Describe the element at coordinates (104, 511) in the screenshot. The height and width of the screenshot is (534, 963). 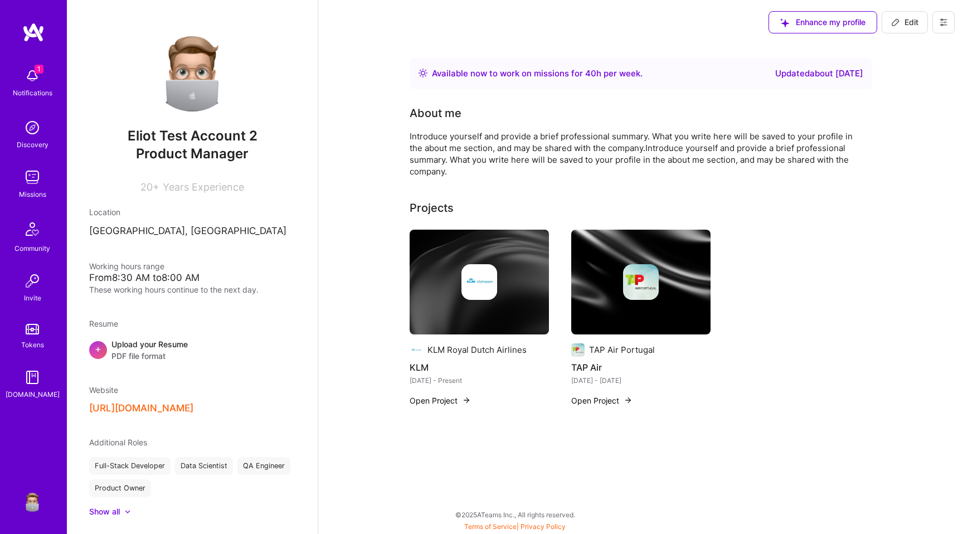
I see `div: Show all` at that location.